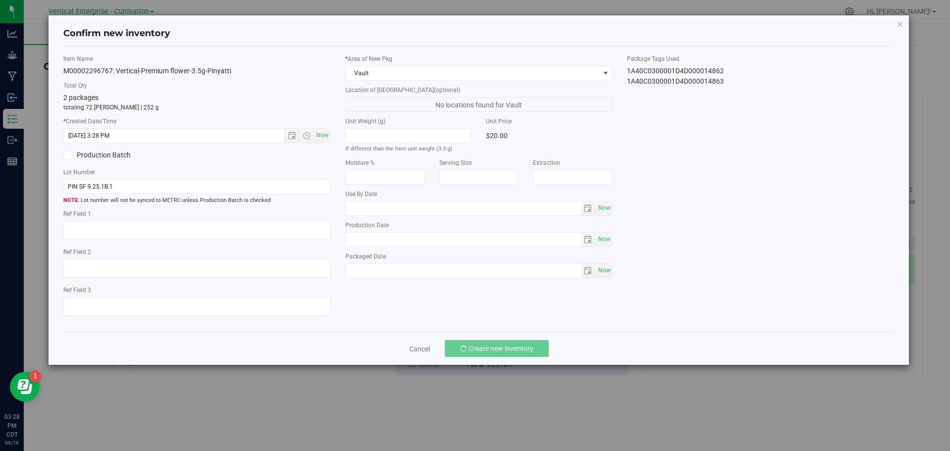 The width and height of the screenshot is (950, 451). Describe the element at coordinates (479, 225) in the screenshot. I see `label: Production Date` at that location.